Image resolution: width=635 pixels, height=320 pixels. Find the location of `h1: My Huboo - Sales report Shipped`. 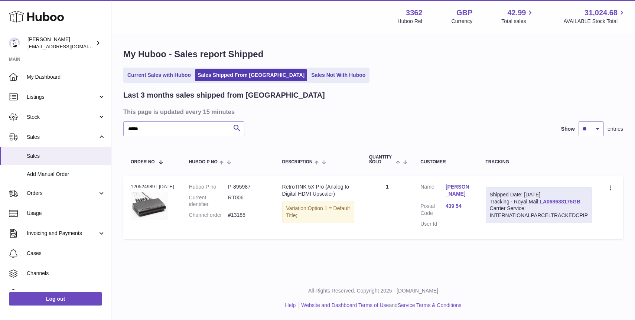

h1: My Huboo - Sales report Shipped is located at coordinates (373, 54).